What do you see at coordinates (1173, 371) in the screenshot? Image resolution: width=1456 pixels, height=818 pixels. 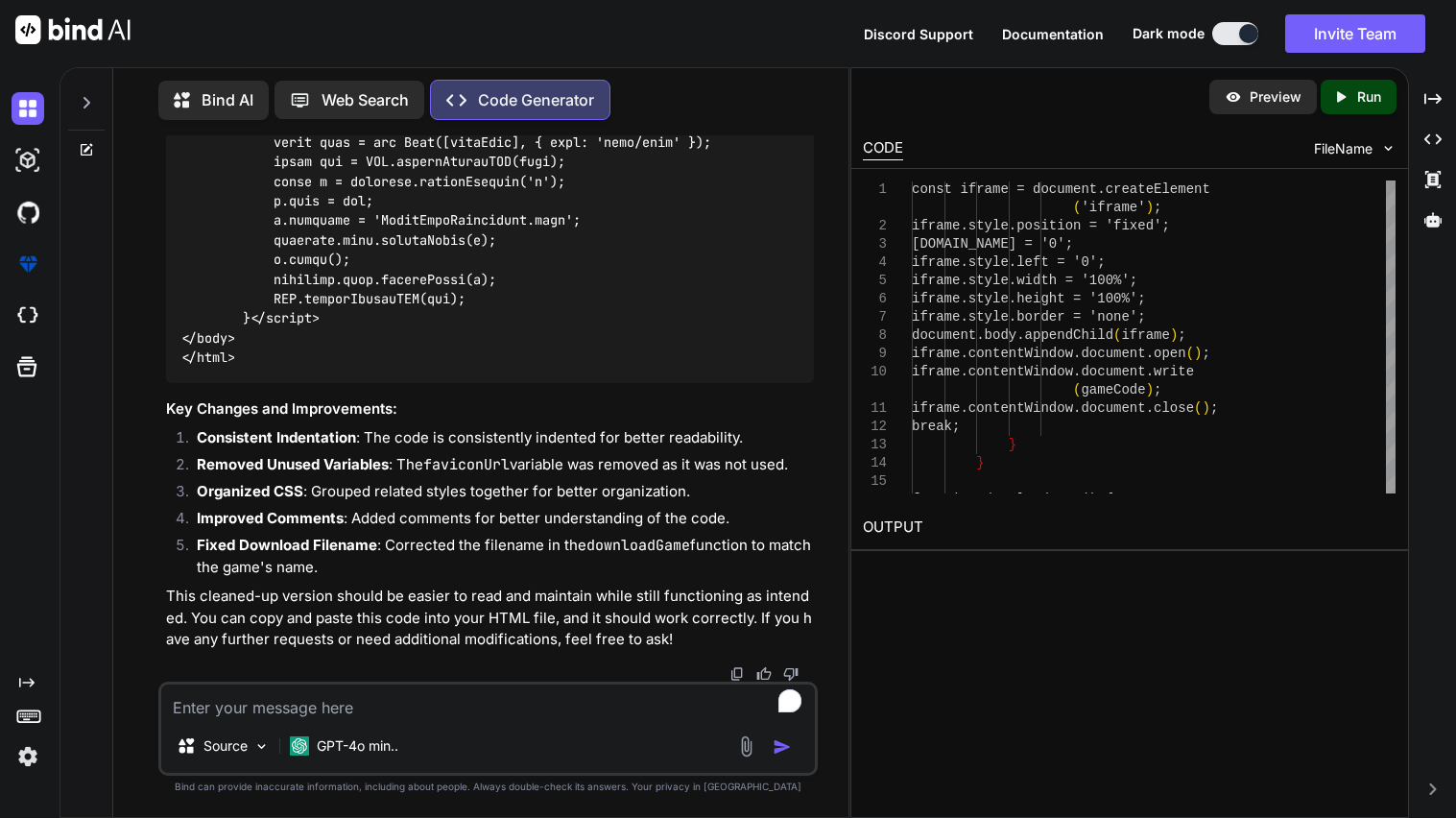 I see `span: write` at bounding box center [1173, 371].